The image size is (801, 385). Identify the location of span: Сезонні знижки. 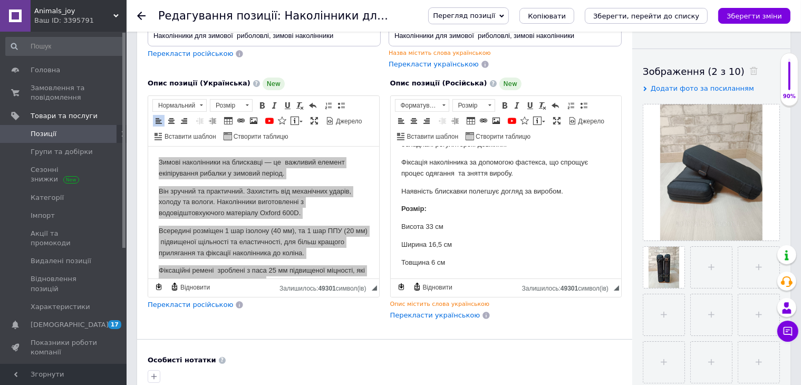
(64, 174).